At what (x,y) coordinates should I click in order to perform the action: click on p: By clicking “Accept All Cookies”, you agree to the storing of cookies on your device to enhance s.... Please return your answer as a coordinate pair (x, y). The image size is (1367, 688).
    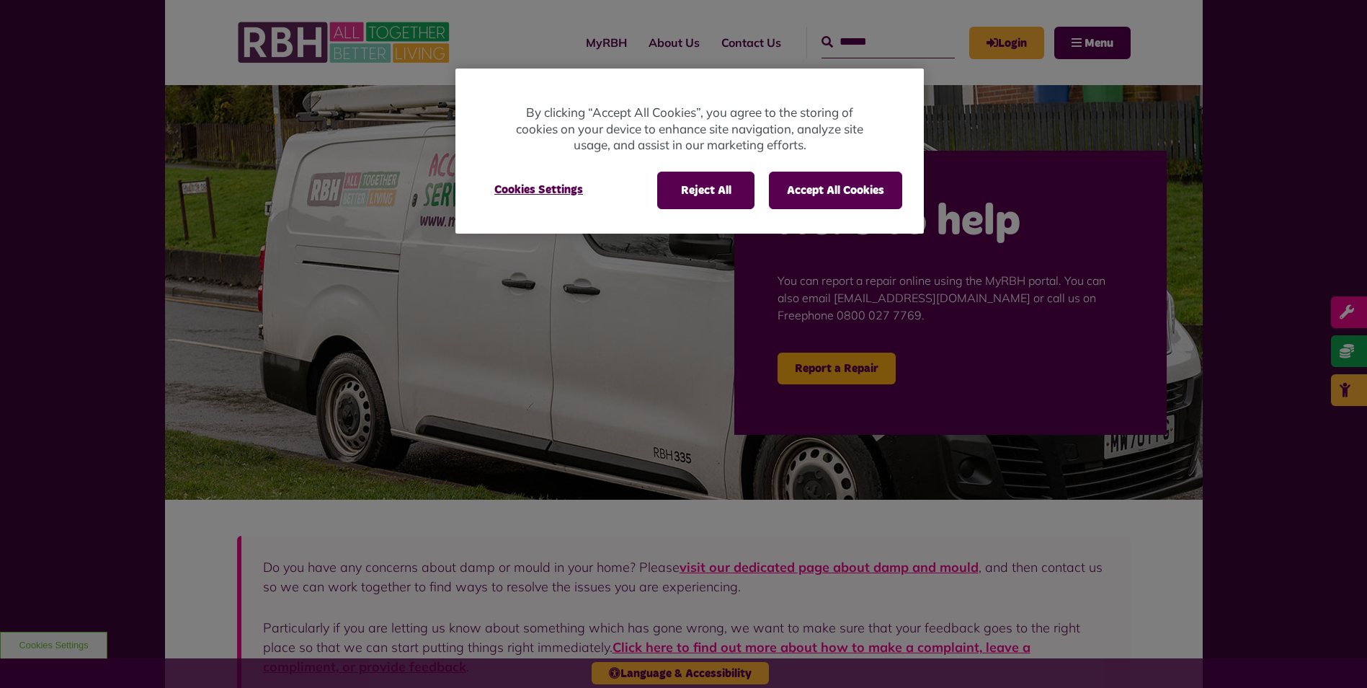
    Looking at the image, I should click on (690, 129).